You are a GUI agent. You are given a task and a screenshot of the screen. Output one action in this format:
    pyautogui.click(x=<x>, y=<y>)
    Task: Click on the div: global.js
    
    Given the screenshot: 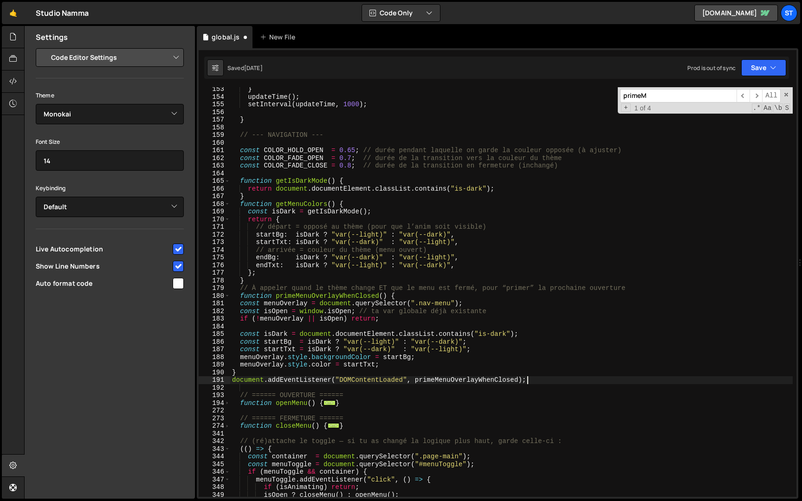 What is the action you would take?
    pyautogui.click(x=225, y=37)
    